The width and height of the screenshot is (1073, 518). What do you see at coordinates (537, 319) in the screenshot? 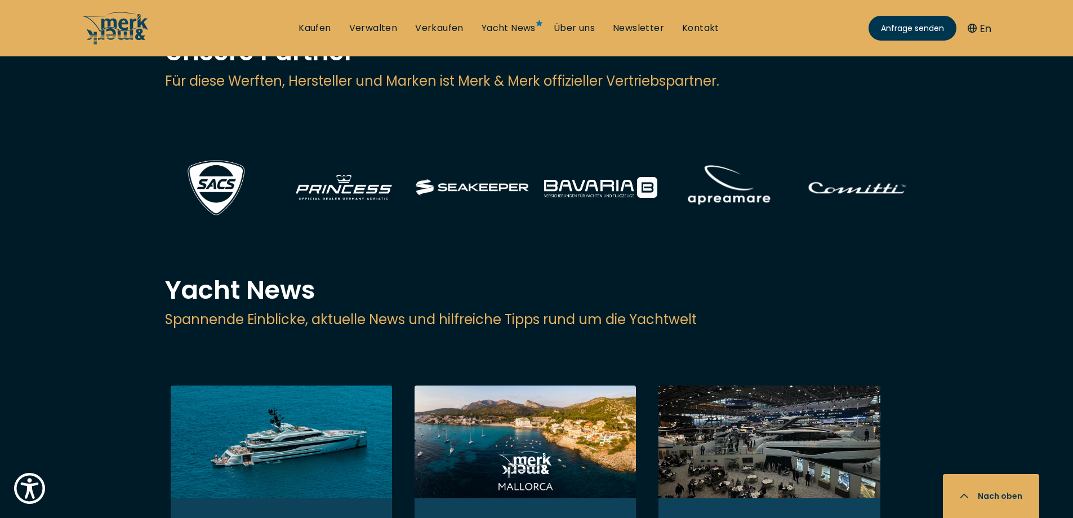
I see `div: Spannende Einblicke, aktuelle News und hilfreiche Tipps rund um die Yachtwelt` at bounding box center [537, 319].